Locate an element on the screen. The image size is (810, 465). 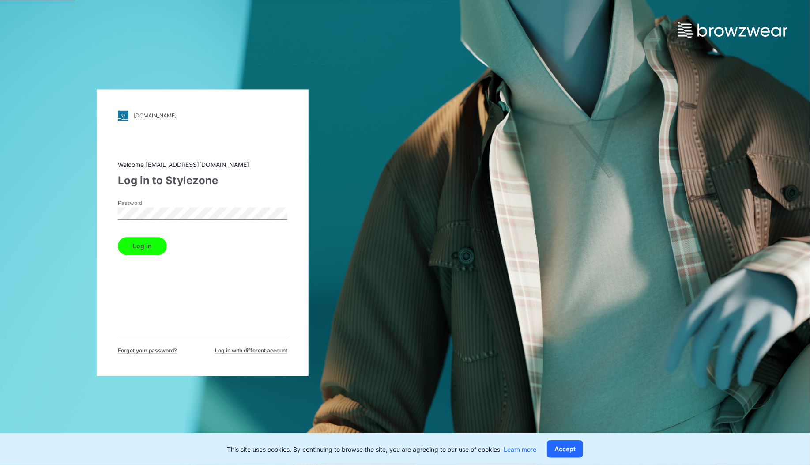
span: Forget your password? is located at coordinates (147, 350).